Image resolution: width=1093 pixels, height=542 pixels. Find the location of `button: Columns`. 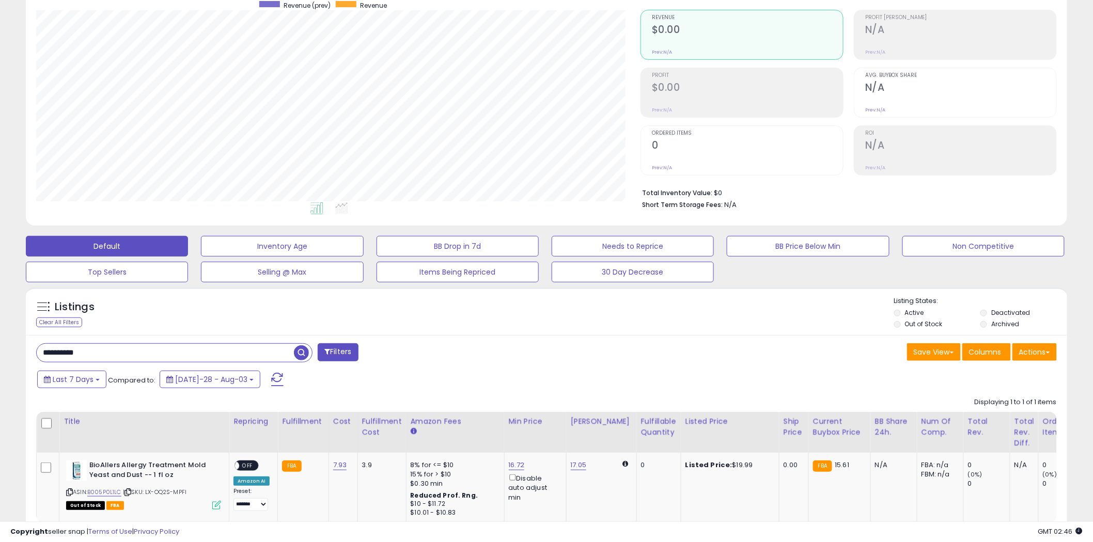

button: Columns is located at coordinates (986, 352).